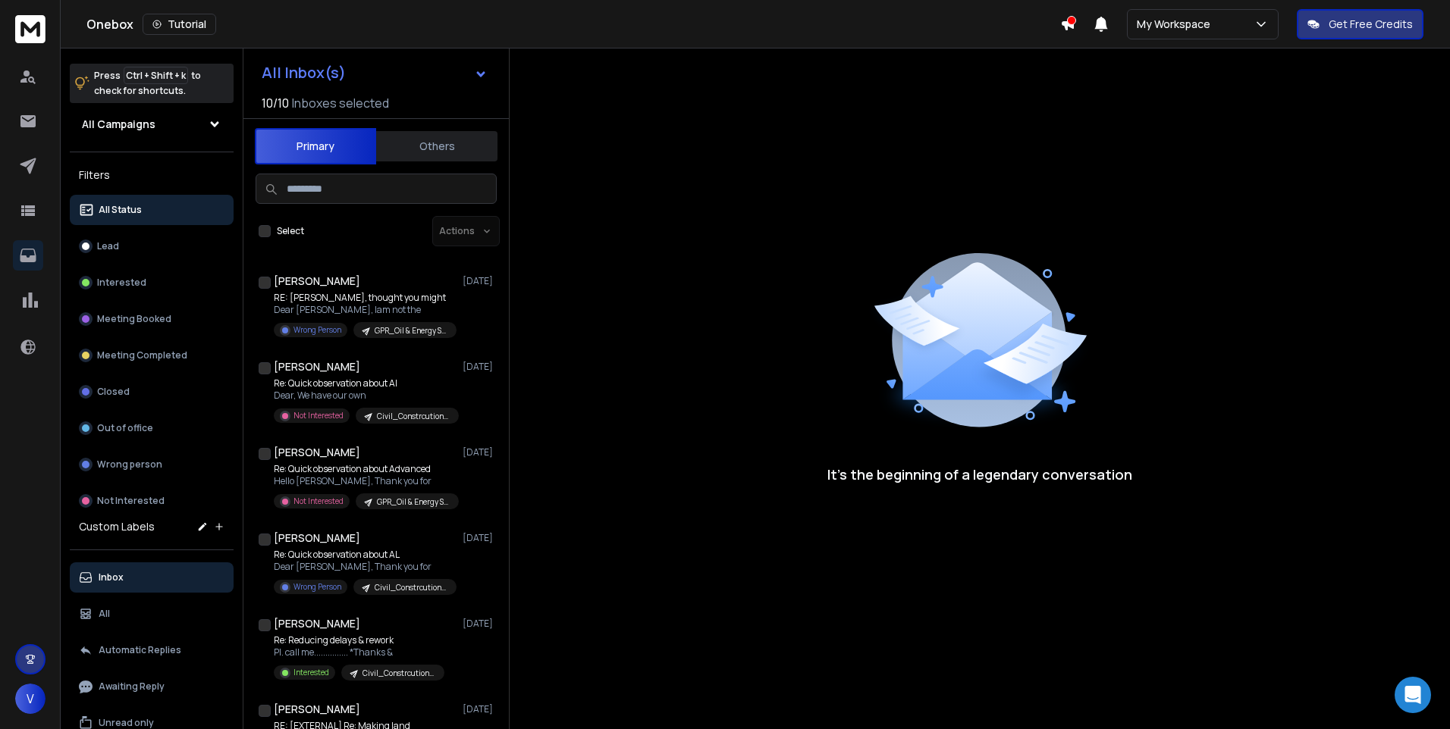 This screenshot has height=729, width=1450. I want to click on p: All Status, so click(120, 210).